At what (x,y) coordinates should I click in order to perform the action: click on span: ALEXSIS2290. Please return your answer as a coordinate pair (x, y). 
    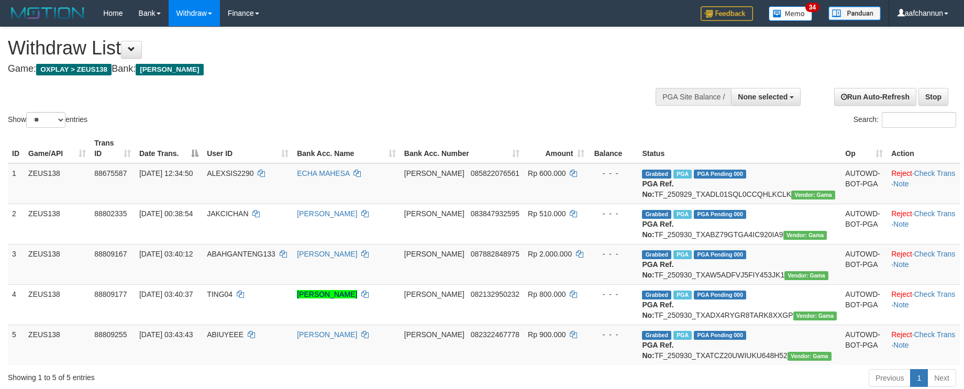
    Looking at the image, I should click on (230, 173).